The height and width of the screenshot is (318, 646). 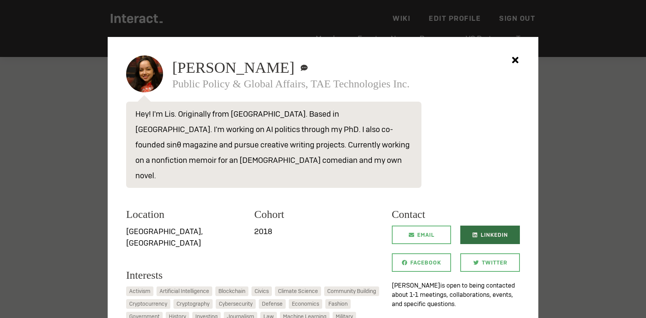 I want to click on span: Cryptocurrency, so click(x=148, y=303).